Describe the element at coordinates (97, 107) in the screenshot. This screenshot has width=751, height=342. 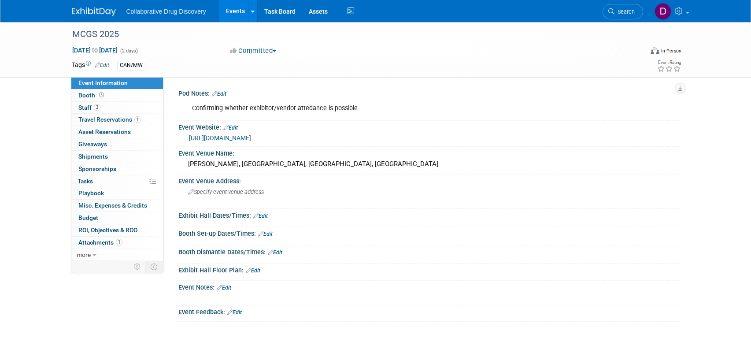
I see `span: 3` at that location.